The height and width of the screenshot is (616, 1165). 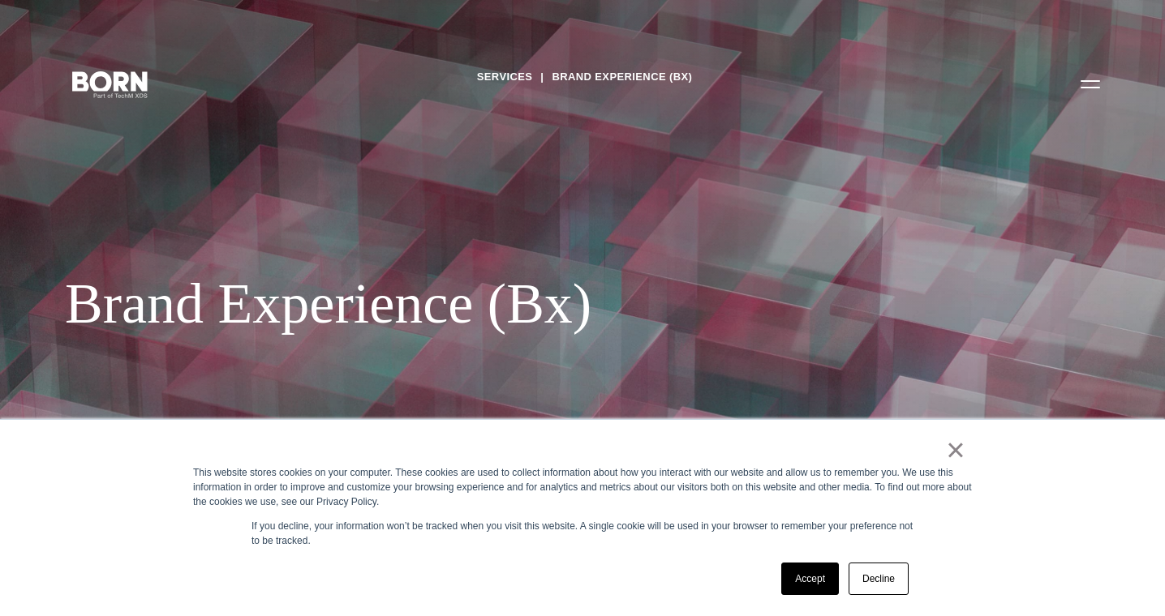 I want to click on button: Open, so click(x=1090, y=84).